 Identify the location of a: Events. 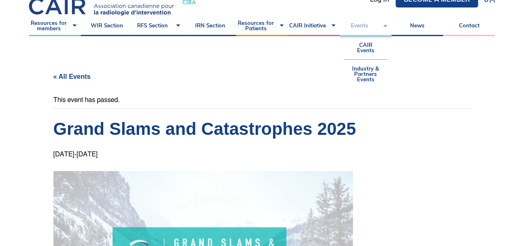
(366, 26).